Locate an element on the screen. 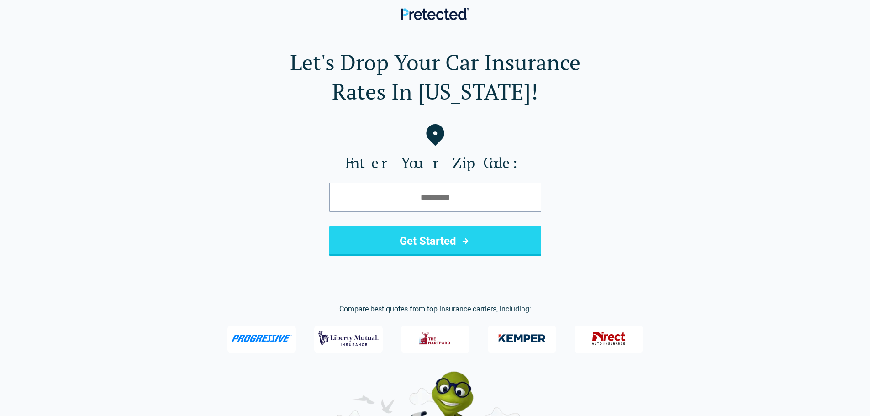 This screenshot has width=870, height=416. button: Get Started is located at coordinates (435, 241).